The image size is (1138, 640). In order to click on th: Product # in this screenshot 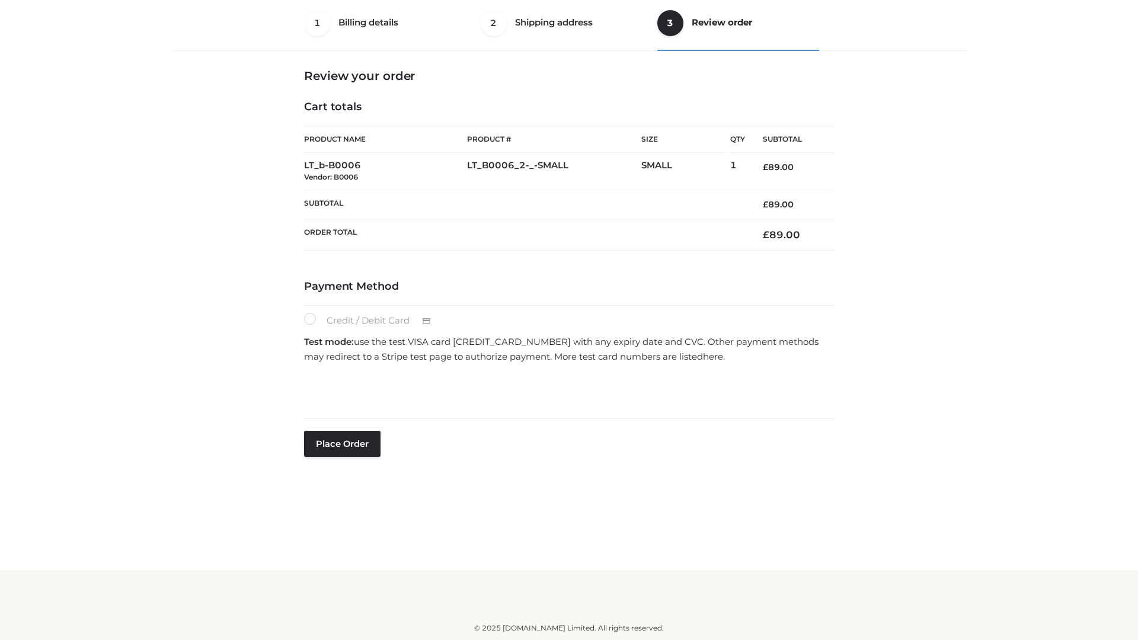, I will do `click(554, 139)`.